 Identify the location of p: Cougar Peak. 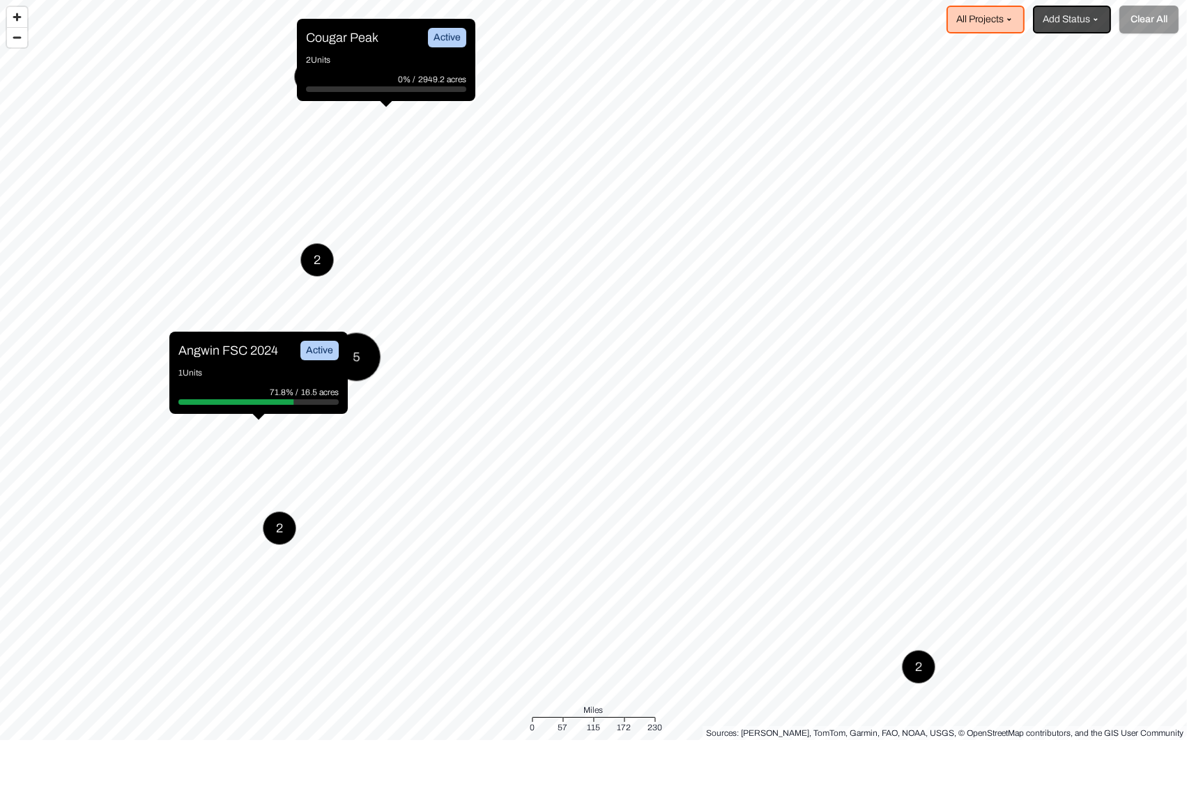
(342, 38).